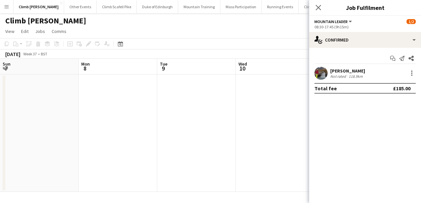 This screenshot has height=203, width=421. I want to click on span: Jobs, so click(40, 31).